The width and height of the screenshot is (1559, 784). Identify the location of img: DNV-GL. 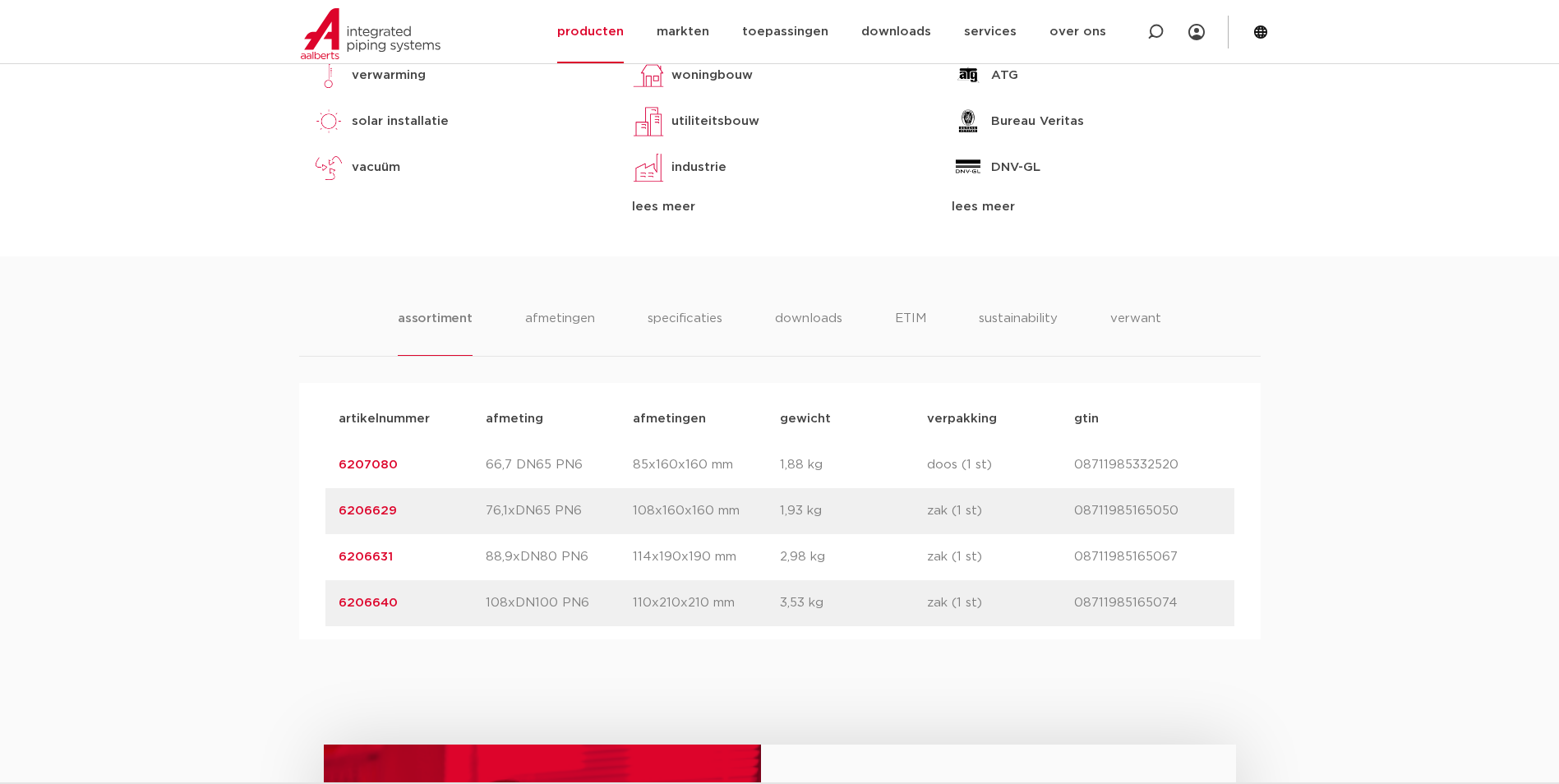
(968, 167).